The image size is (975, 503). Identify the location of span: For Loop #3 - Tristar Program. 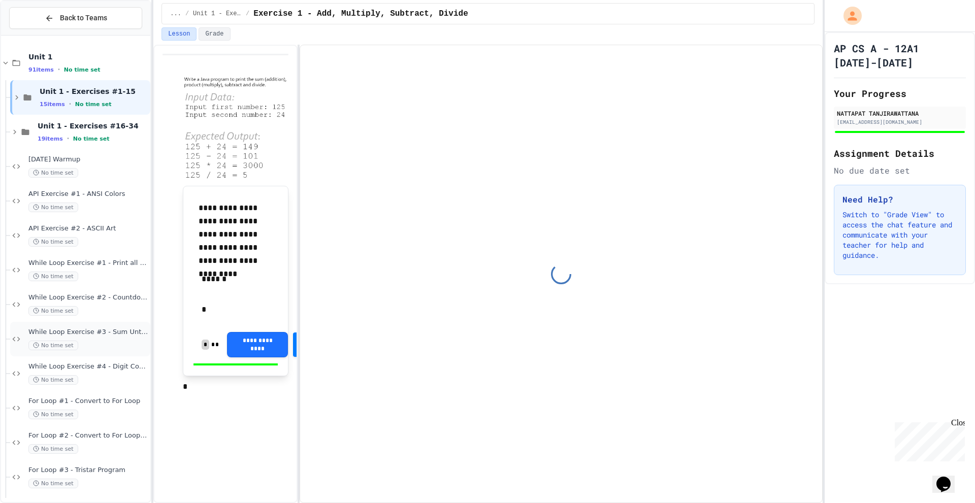
(88, 470).